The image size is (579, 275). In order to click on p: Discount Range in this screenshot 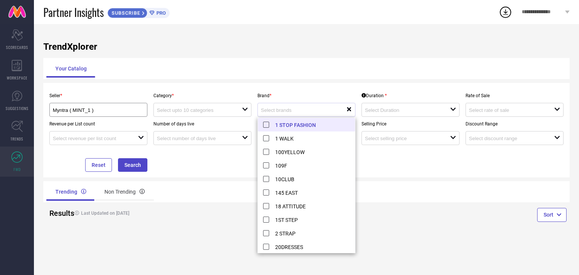, I will do `click(514, 124)`.